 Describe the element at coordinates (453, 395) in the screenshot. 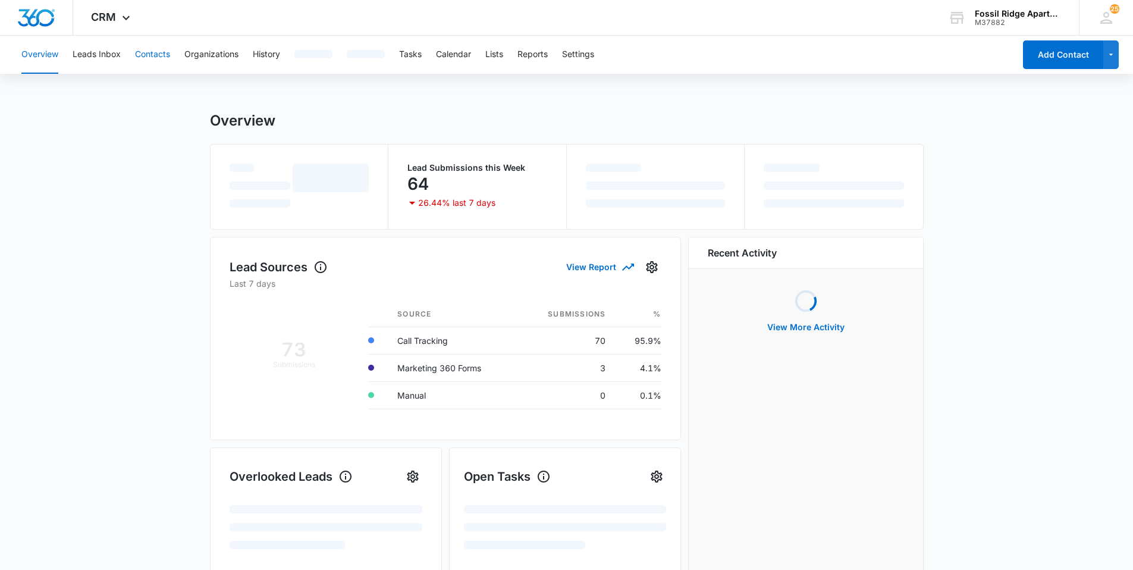

I see `td: Manual` at that location.